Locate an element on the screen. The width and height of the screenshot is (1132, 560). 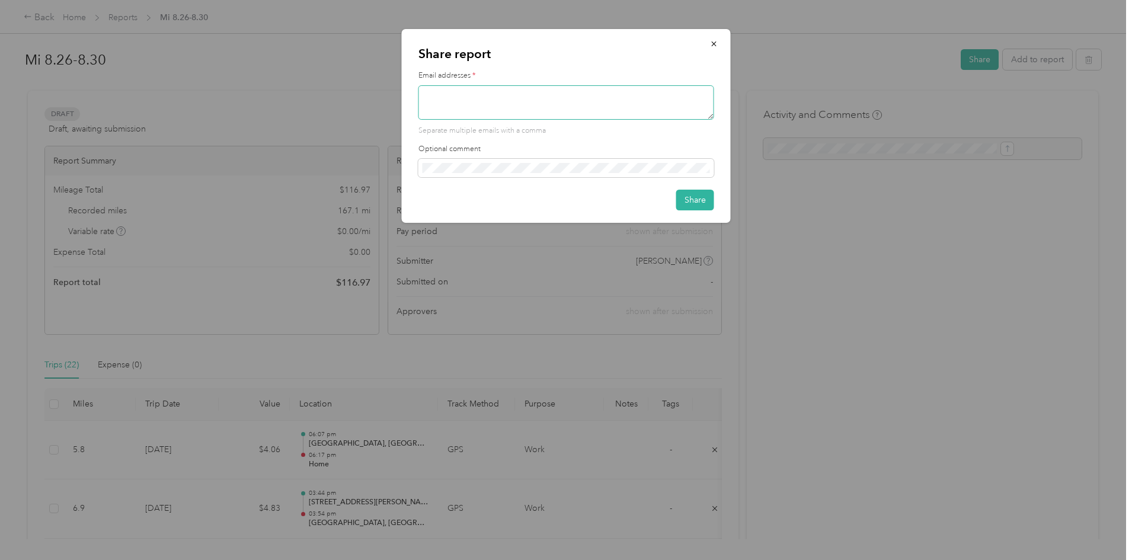
label: Optional comment is located at coordinates (566, 149).